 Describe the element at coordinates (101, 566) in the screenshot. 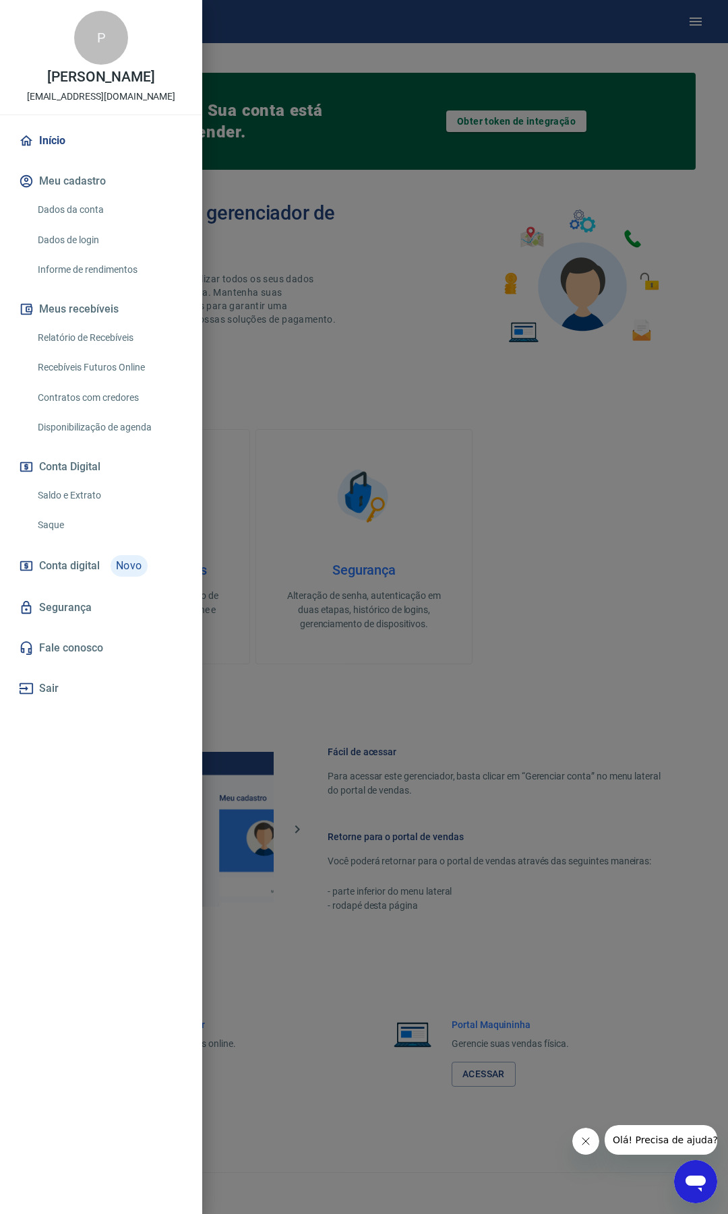

I see `a: Conta digitalNovo` at that location.